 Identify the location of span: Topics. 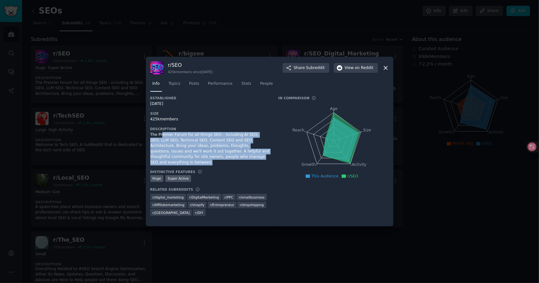
(174, 84).